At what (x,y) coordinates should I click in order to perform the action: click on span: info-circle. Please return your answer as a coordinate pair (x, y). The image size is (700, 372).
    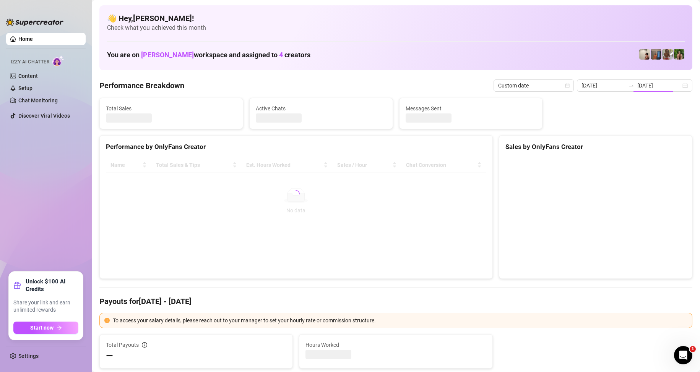
    Looking at the image, I should click on (144, 345).